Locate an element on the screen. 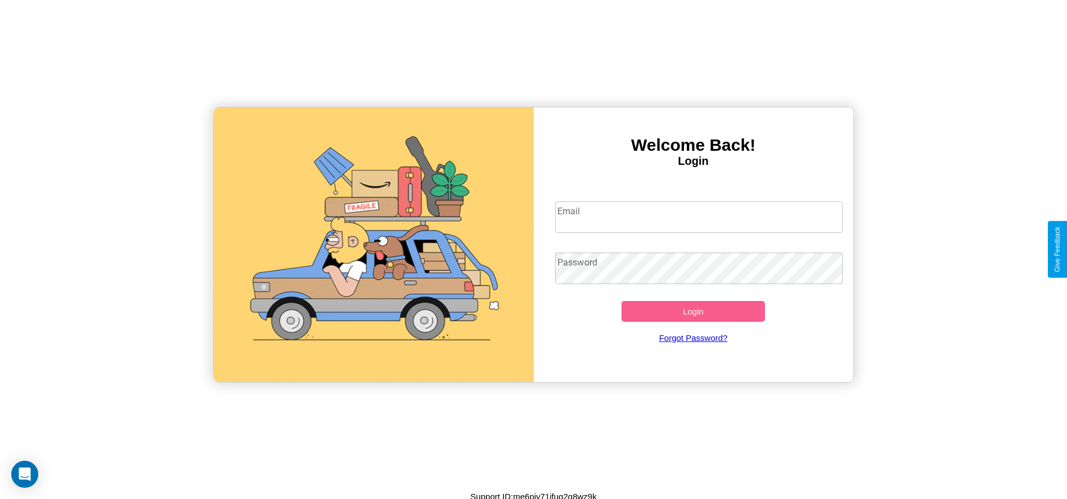 Image resolution: width=1067 pixels, height=499 pixels. h4: Login is located at coordinates (694, 161).